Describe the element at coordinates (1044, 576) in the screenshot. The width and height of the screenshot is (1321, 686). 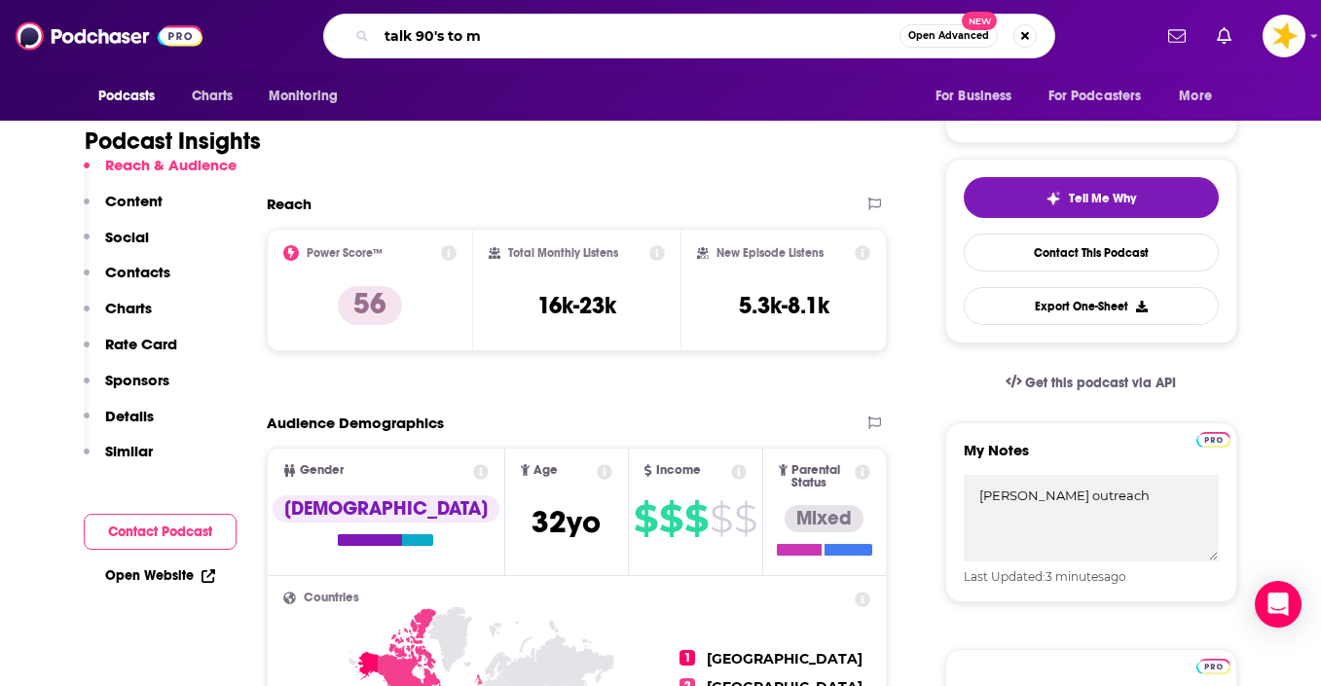
I see `span: Last Updated: ago` at that location.